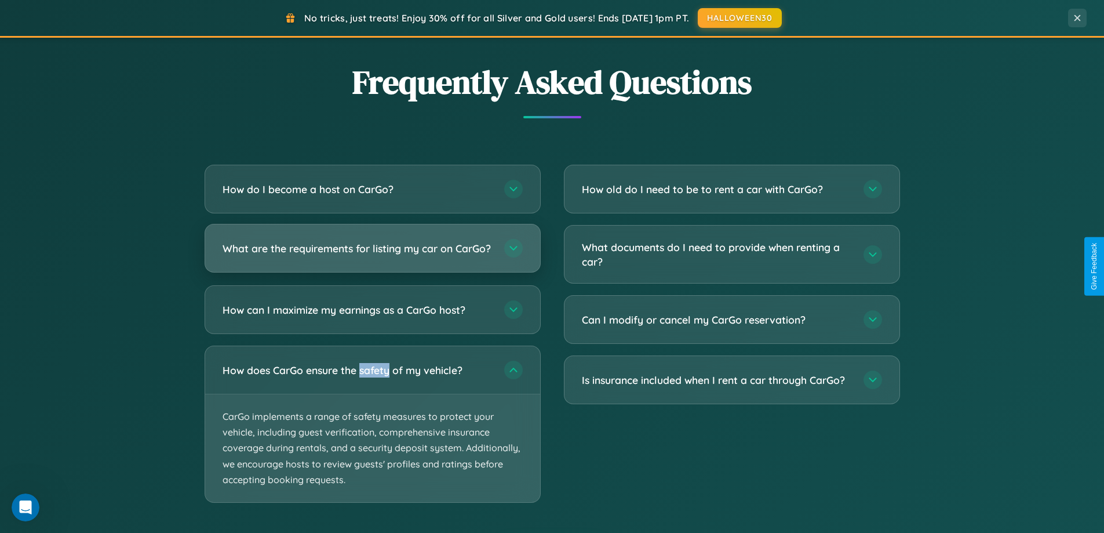 The width and height of the screenshot is (1104, 533). What do you see at coordinates (358, 310) in the screenshot?
I see `h3: How can I maximize my earnings as a CarGo host?` at bounding box center [358, 310].